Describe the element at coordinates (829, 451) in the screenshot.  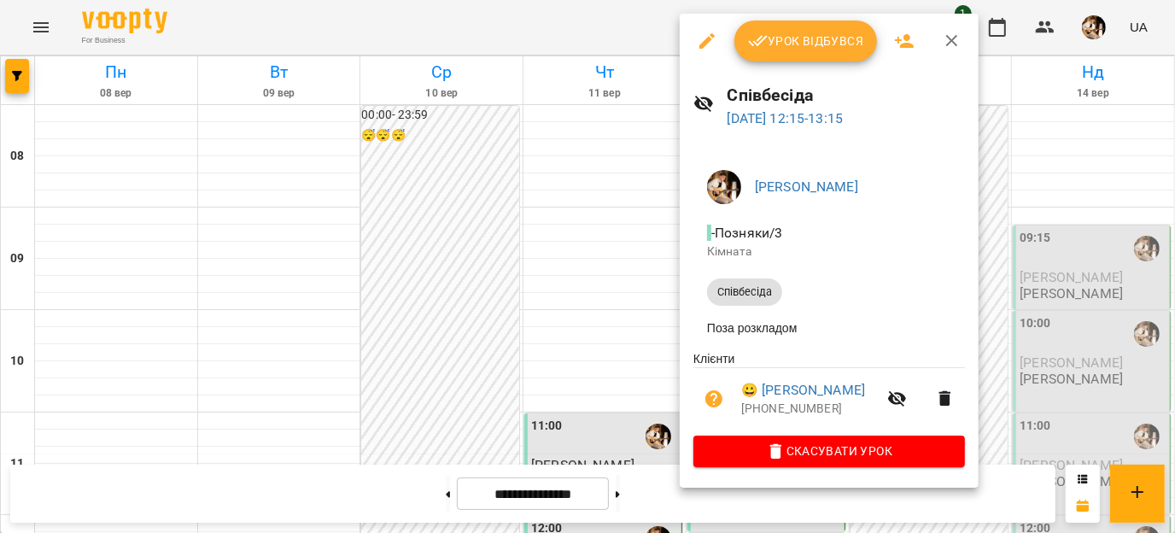
I see `button: Скасувати Урок` at that location.